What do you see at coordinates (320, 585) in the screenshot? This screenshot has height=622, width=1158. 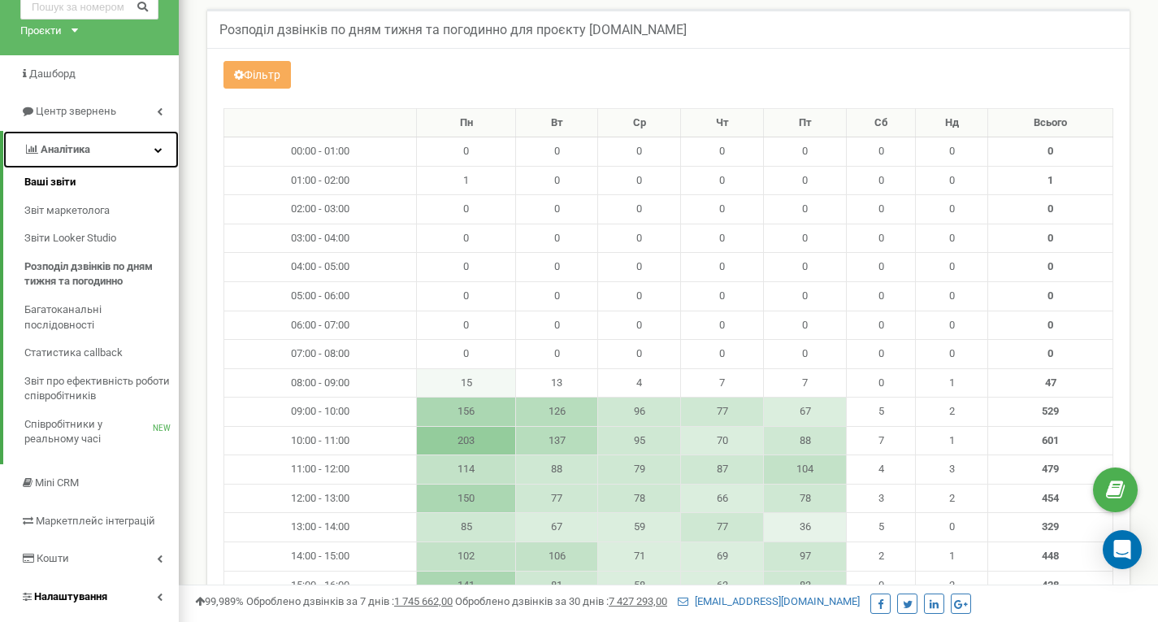 I see `td: 15:00 - 16:00` at bounding box center [320, 585].